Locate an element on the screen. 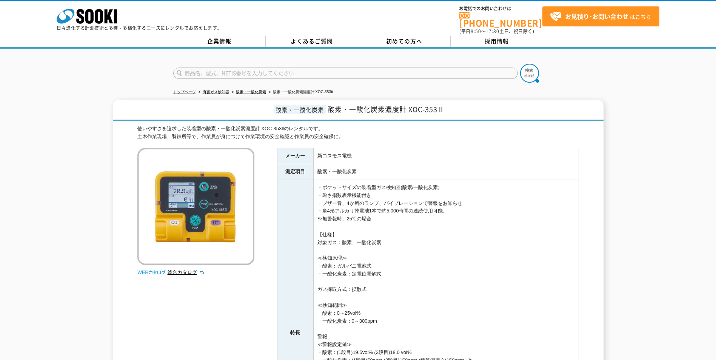 This screenshot has height=360, width=716. span: 17:30 is located at coordinates (493, 31).